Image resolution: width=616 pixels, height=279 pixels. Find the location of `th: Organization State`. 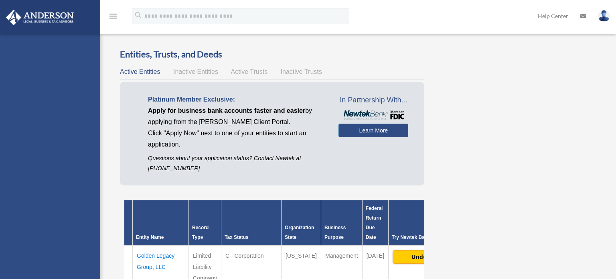

th: Organization State is located at coordinates (301, 223).